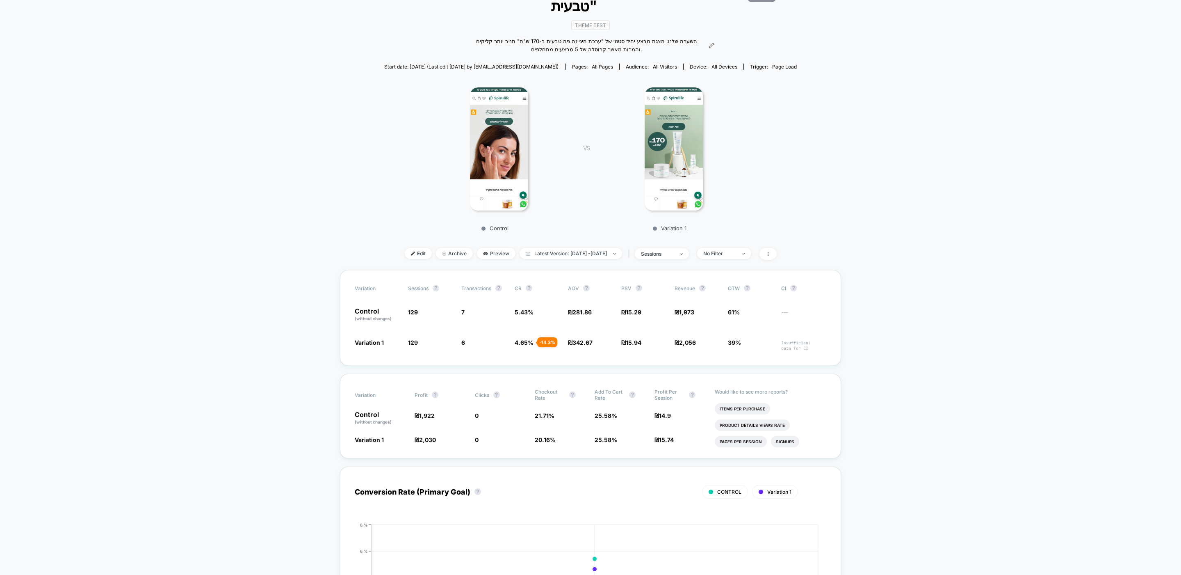  Describe the element at coordinates (651, 66) in the screenshot. I see `div: Audience:` at that location.